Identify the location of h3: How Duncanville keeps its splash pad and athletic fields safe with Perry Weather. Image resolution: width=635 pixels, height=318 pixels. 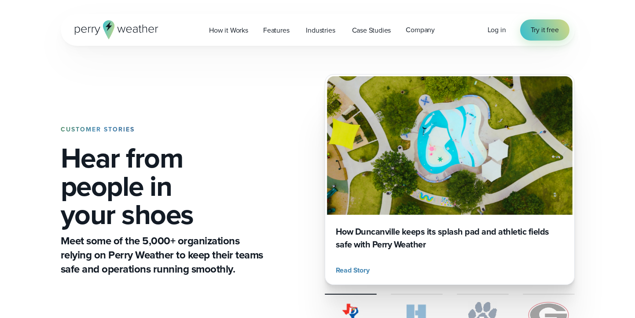
(450, 238).